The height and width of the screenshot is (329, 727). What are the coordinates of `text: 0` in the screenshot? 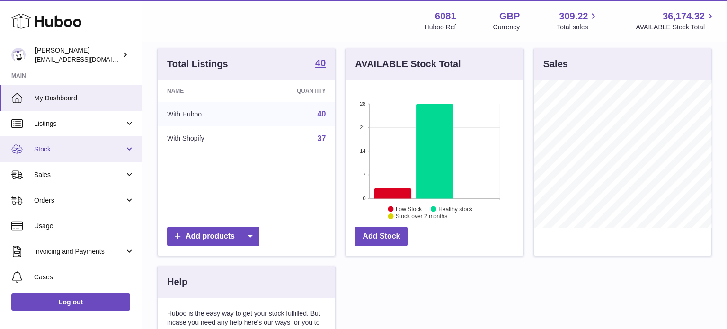 It's located at (365, 198).